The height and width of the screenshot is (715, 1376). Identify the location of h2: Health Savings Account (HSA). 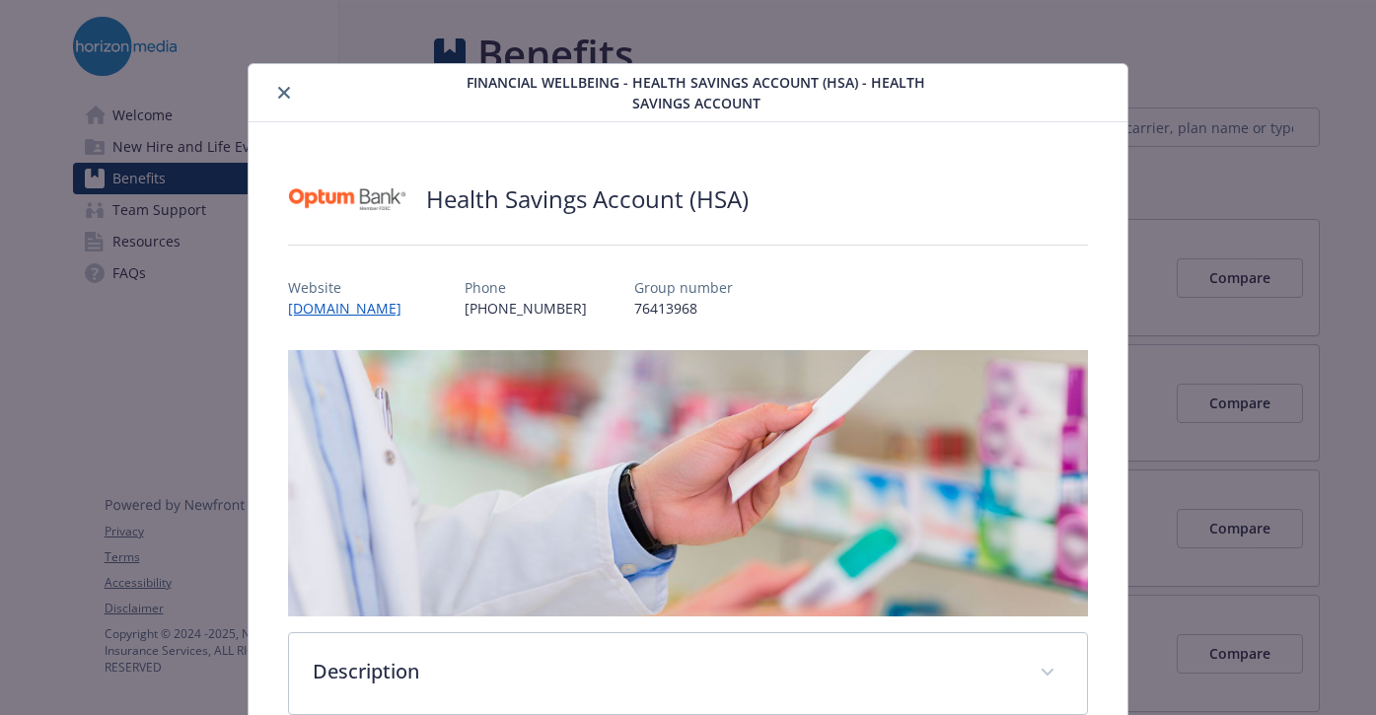
(587, 199).